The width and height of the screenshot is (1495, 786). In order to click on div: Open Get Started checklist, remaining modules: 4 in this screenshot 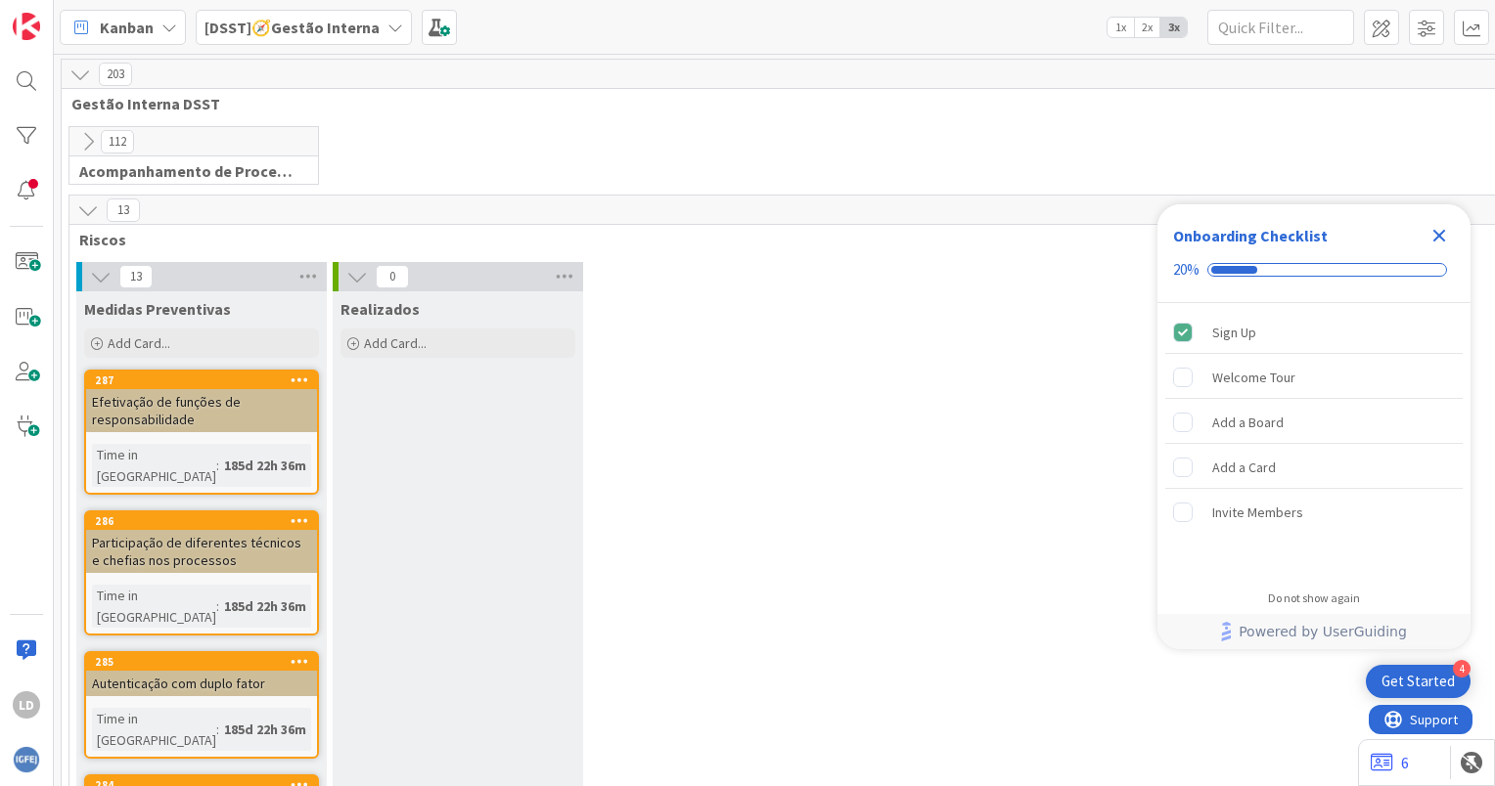, I will do `click(1417, 682)`.